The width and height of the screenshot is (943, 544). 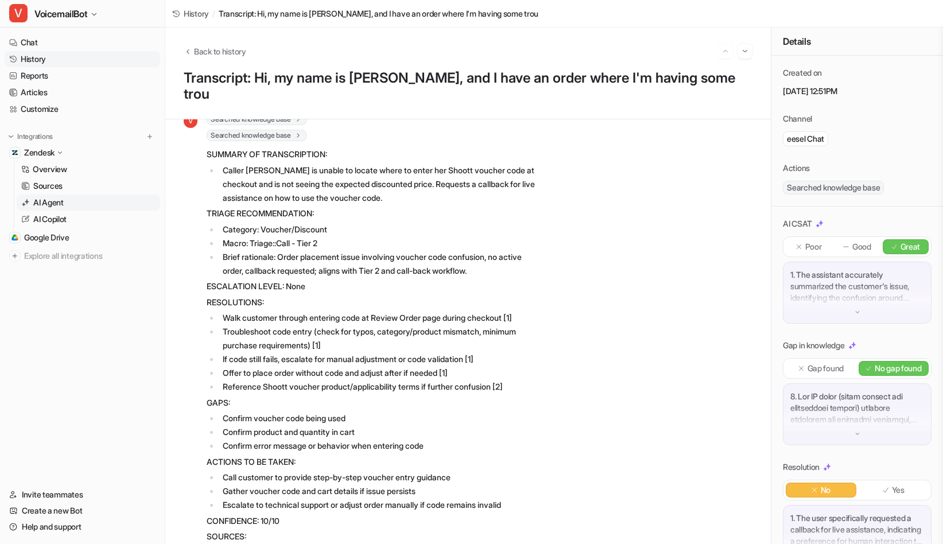 I want to click on li: If code still fails, escalate for manual adjustment or code validation [1], so click(x=381, y=359).